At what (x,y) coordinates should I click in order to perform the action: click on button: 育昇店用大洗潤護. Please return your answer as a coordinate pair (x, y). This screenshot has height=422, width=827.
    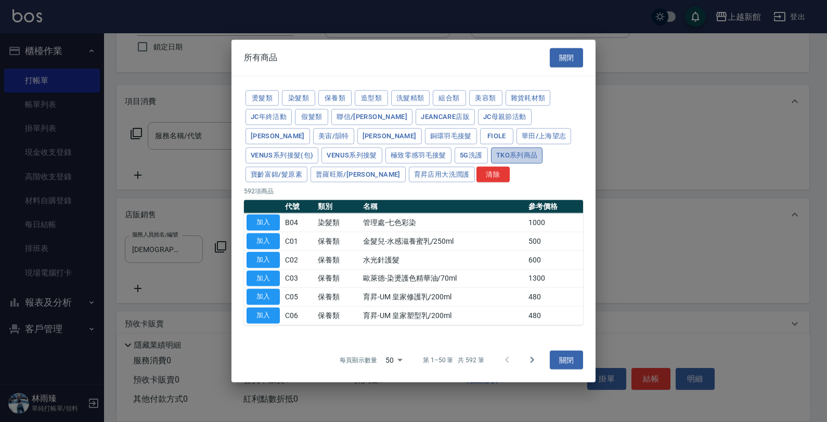
    Looking at the image, I should click on (442, 174).